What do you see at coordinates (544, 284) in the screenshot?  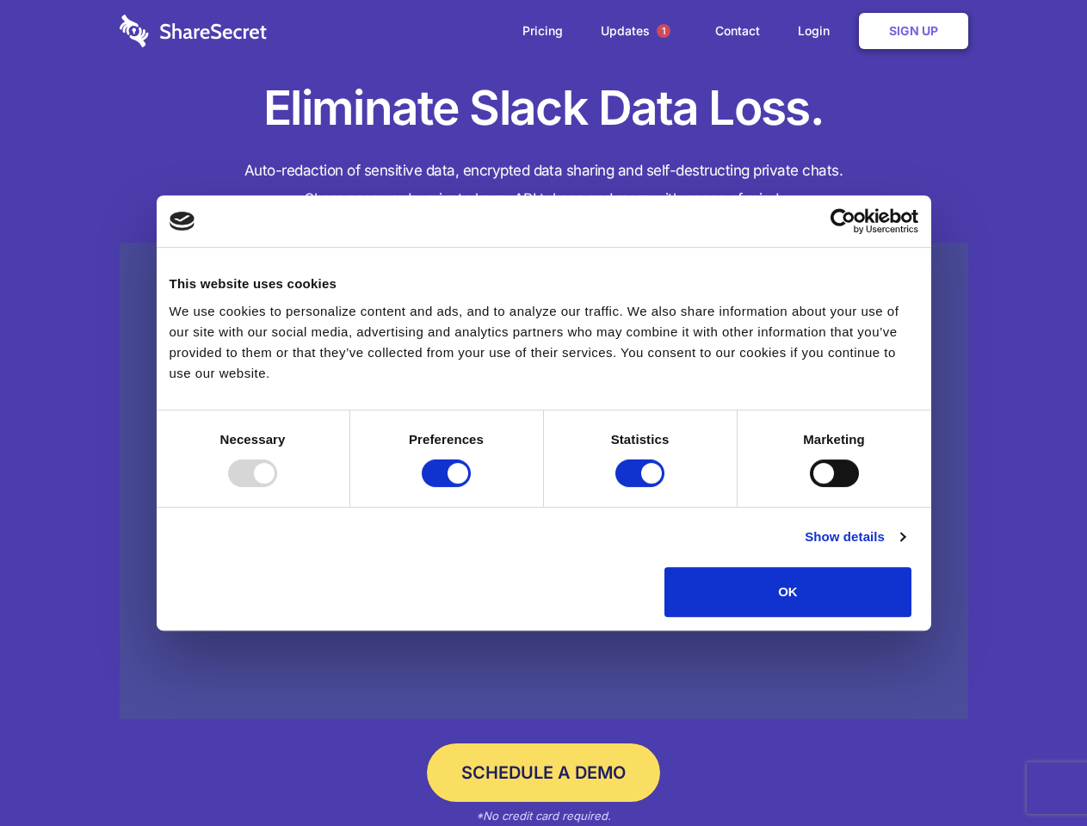 I see `div: This website uses cookies` at bounding box center [544, 284].